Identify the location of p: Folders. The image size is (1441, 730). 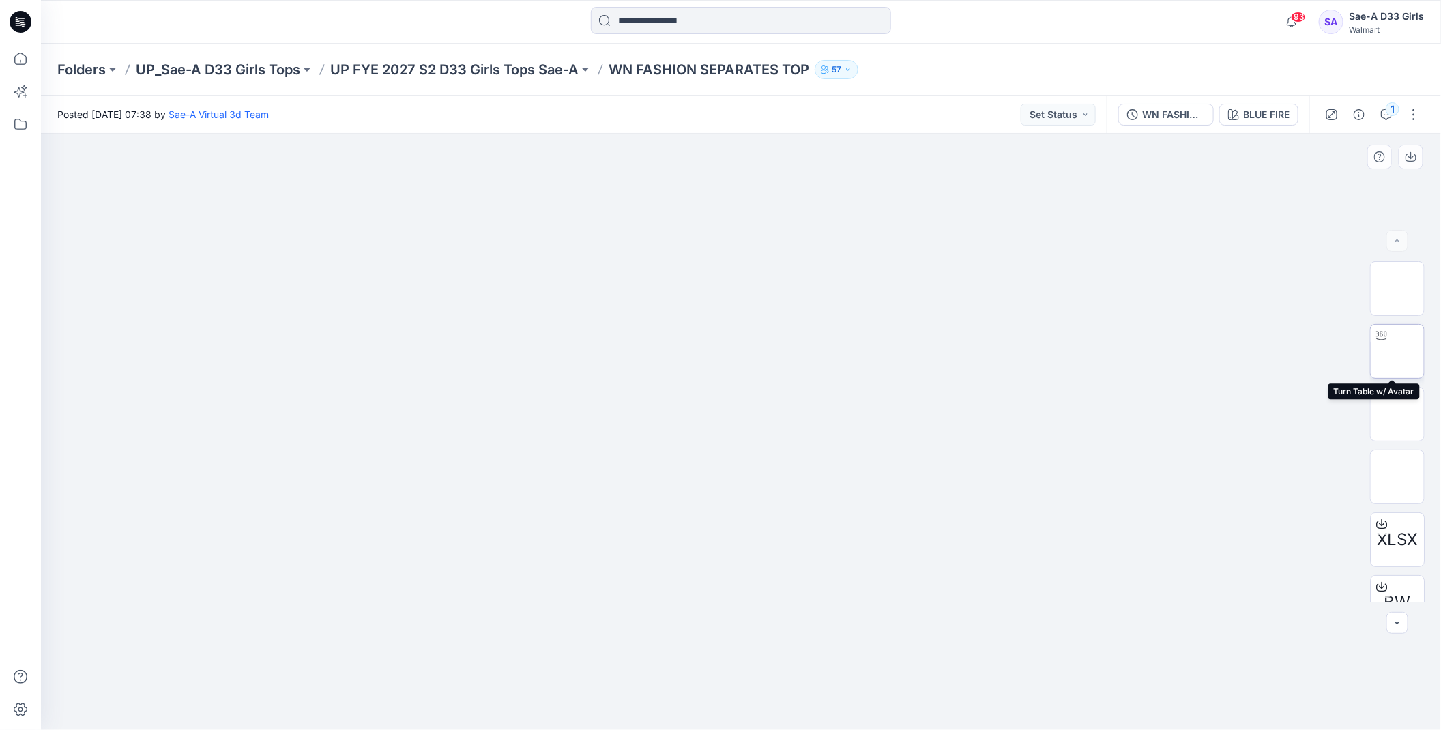
(81, 70).